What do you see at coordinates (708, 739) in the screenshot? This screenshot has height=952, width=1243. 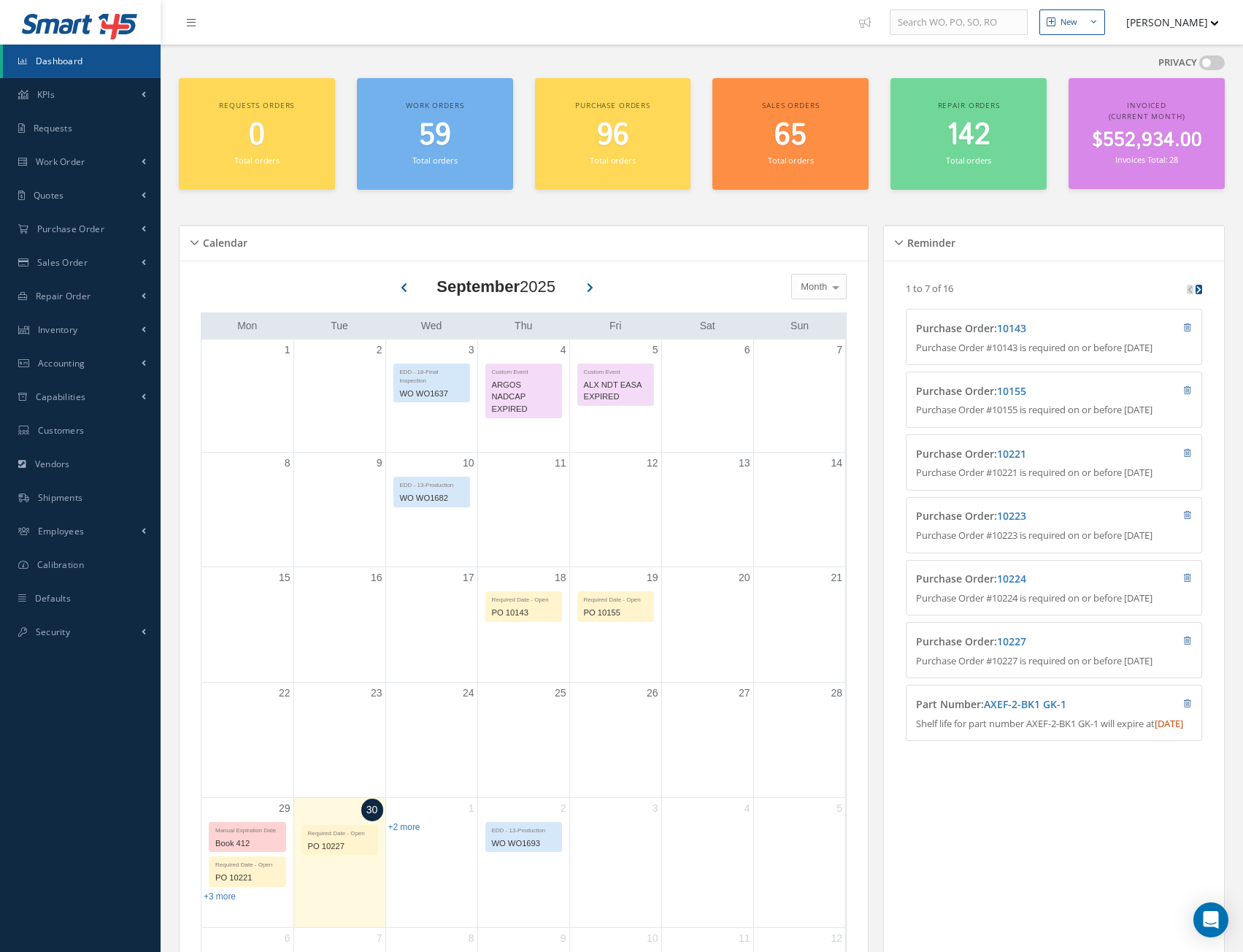 I see `td: September 27, 2025` at bounding box center [708, 739].